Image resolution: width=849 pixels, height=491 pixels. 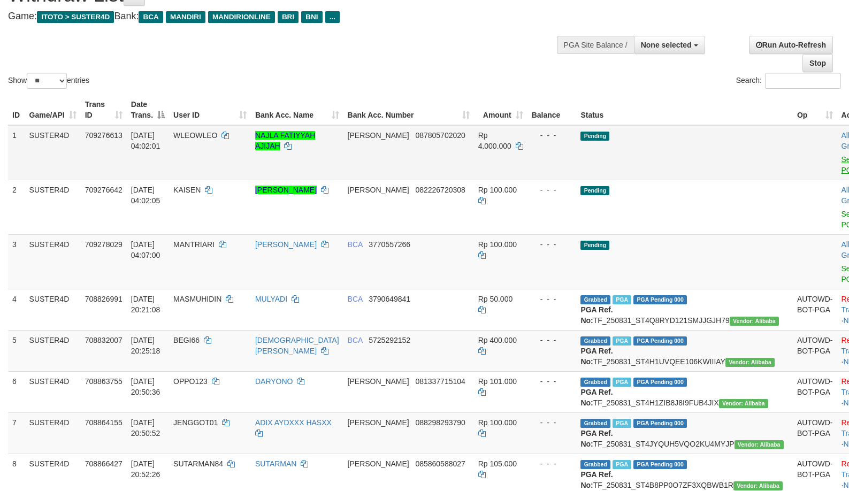 What do you see at coordinates (684, 309) in the screenshot?
I see `td: TF_250831_ST4Q8RYD121SMJJGJH79` at bounding box center [684, 309].